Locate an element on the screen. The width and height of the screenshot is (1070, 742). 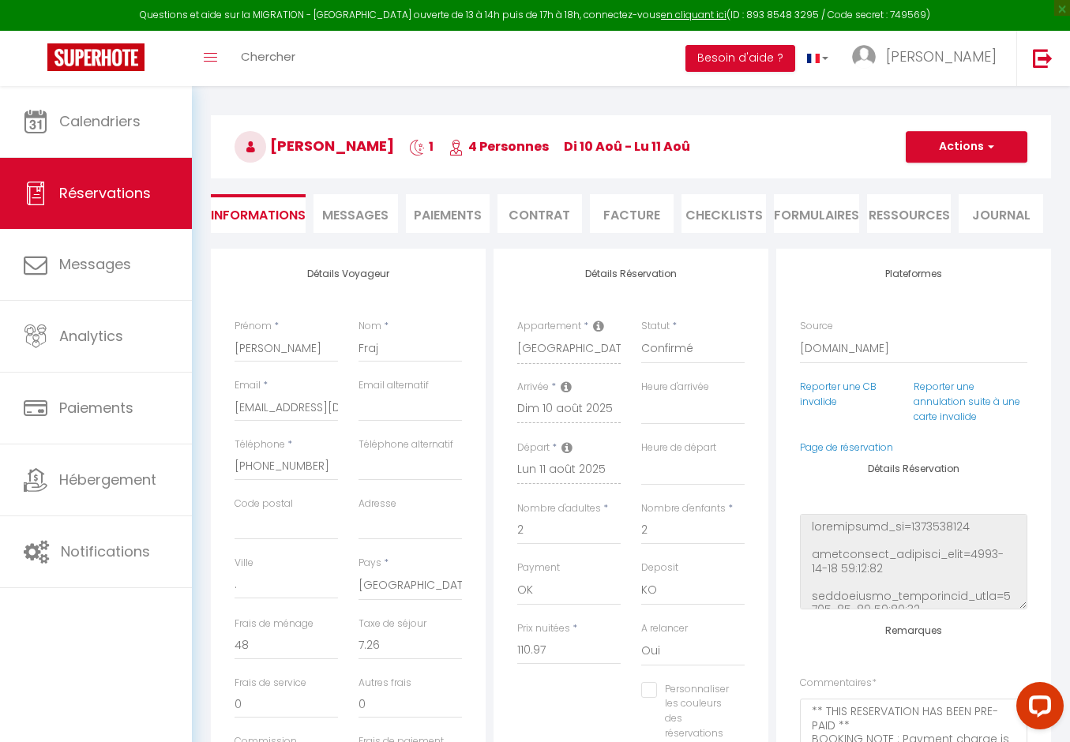
label: Frais de ménage is located at coordinates (274, 624).